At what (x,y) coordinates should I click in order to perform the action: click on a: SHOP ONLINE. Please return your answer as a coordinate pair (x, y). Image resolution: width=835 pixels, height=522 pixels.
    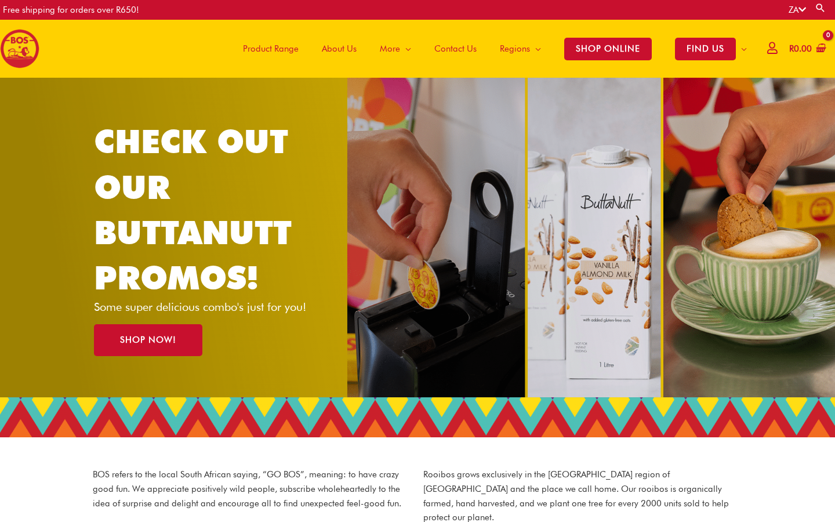
    Looking at the image, I should click on (608, 49).